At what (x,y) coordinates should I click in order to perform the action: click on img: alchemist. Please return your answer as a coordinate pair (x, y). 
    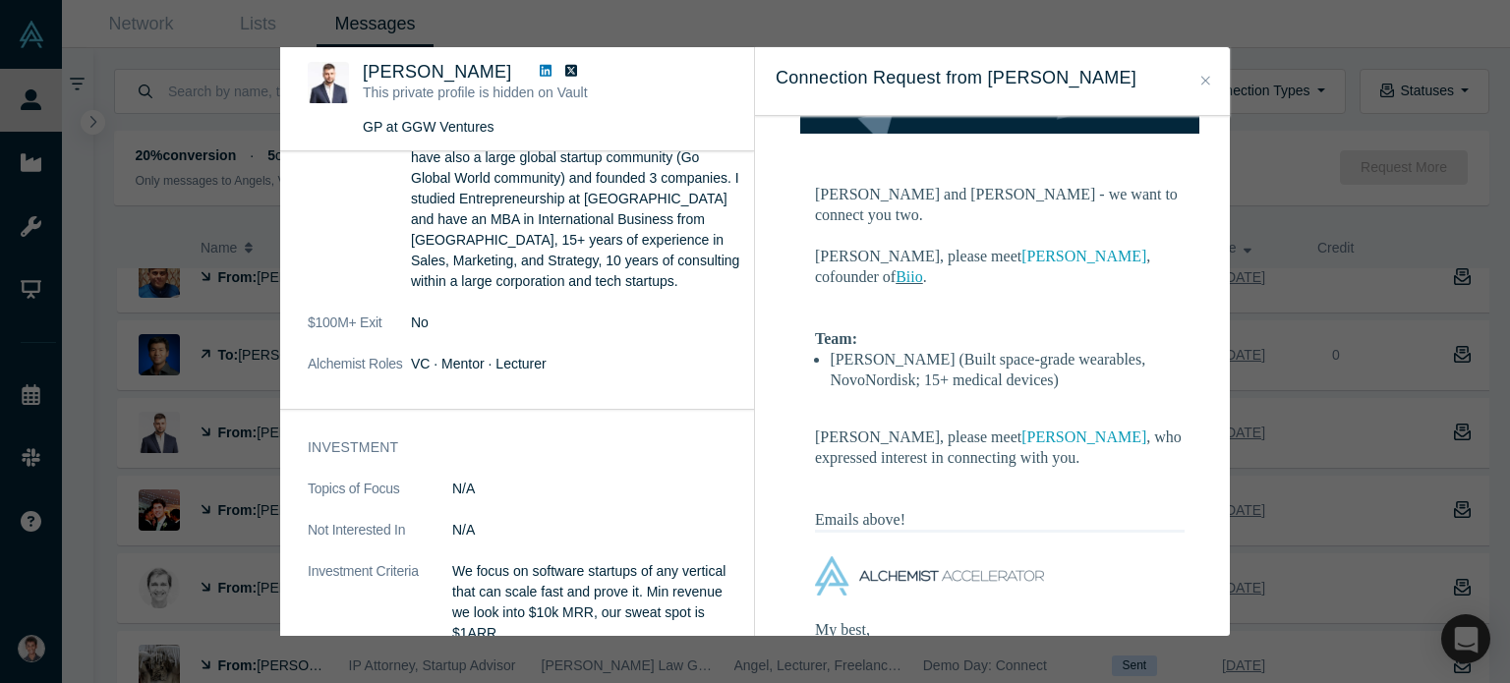
    Looking at the image, I should click on (929, 576).